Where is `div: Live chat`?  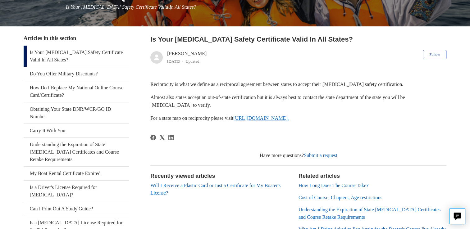
div: Live chat is located at coordinates (457, 216).